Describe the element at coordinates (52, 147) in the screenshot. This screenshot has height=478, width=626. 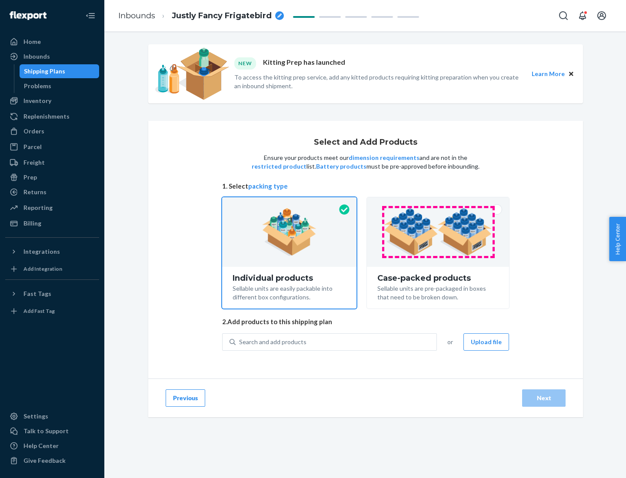
I see `a: Parcel` at that location.